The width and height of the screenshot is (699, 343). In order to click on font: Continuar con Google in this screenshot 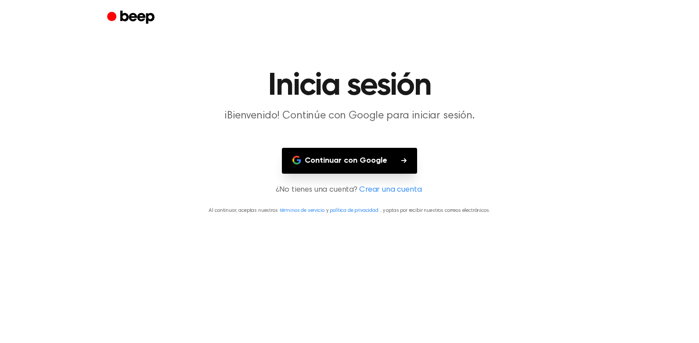, I will do `click(346, 161)`.